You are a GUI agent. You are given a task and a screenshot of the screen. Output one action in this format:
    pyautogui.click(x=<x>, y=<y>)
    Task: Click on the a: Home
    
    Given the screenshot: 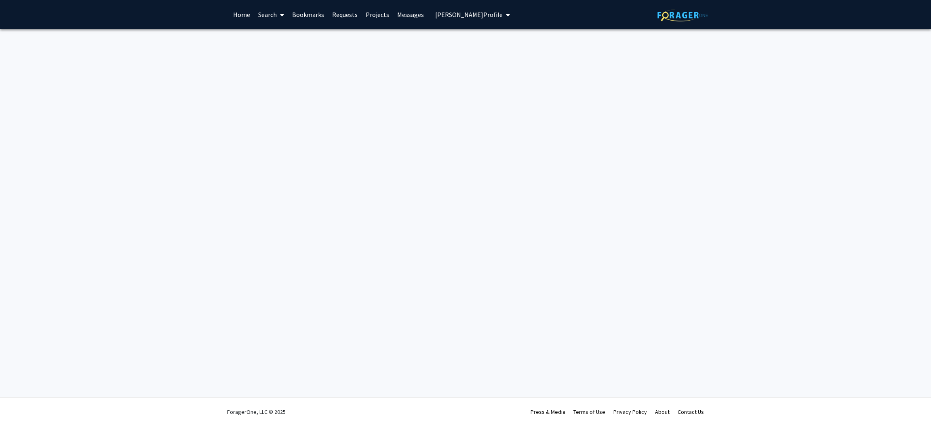 What is the action you would take?
    pyautogui.click(x=242, y=15)
    